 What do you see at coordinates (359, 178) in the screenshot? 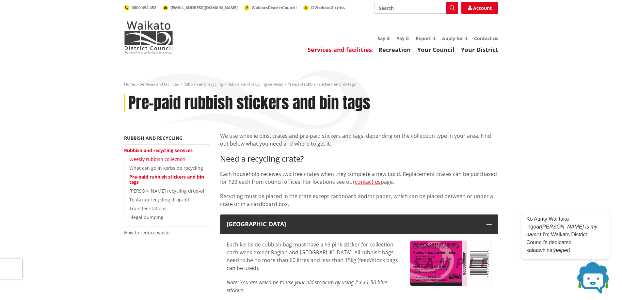
I see `p: Each household receives two free crates when they complete a new build. Replacement crates can be...` at bounding box center [359, 178].